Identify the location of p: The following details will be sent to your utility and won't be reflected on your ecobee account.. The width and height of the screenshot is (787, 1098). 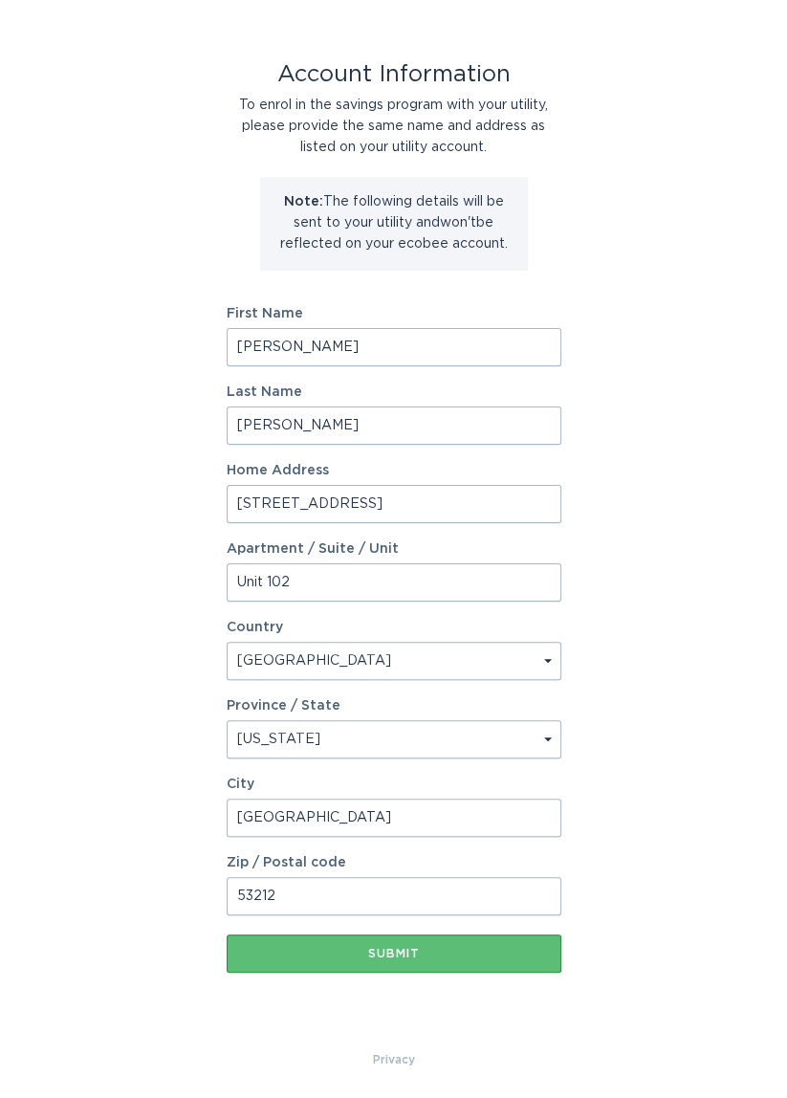
(394, 223).